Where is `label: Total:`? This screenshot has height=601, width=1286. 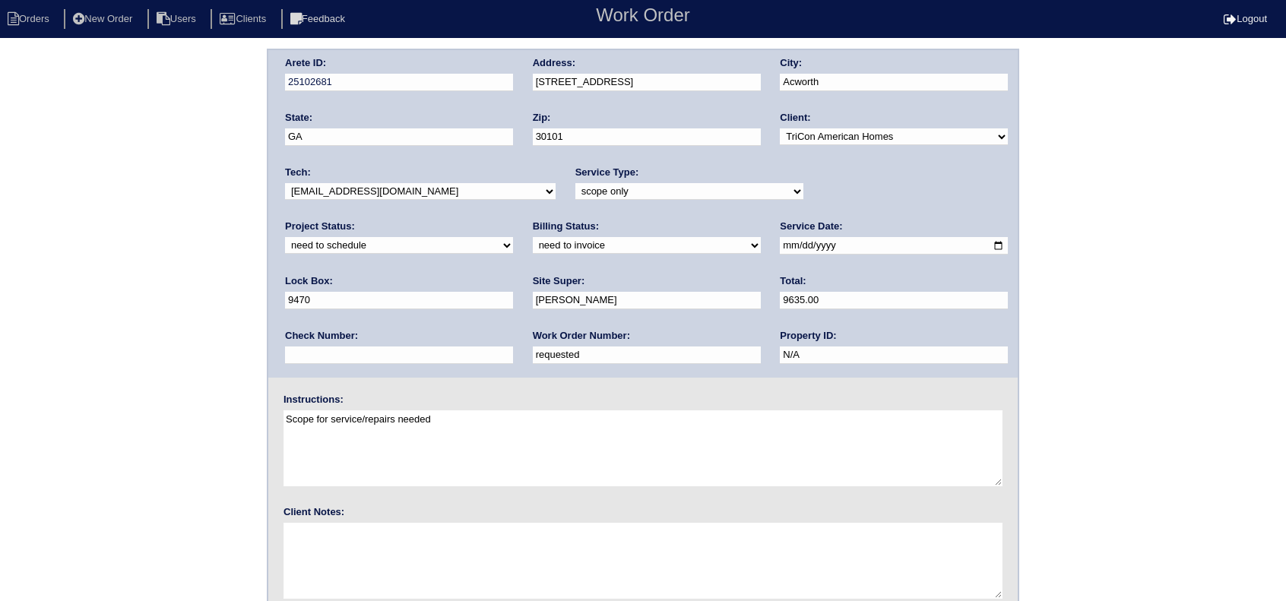 label: Total: is located at coordinates (793, 281).